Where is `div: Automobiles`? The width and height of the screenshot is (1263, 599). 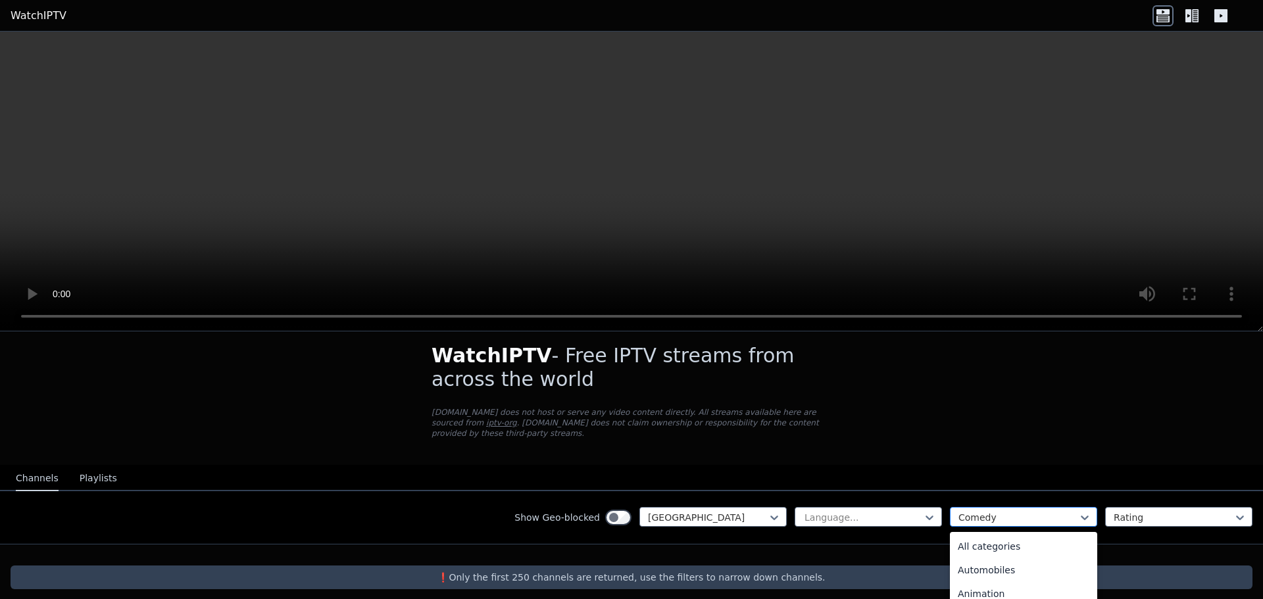
div: Automobiles is located at coordinates (1024, 570).